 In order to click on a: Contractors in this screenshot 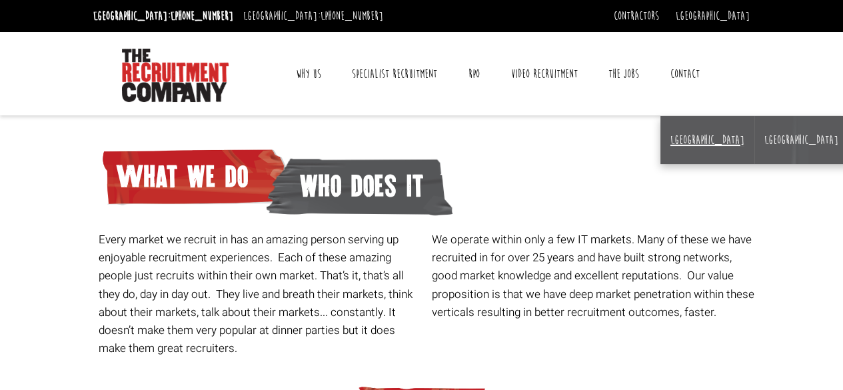, I will do `click(636, 16)`.